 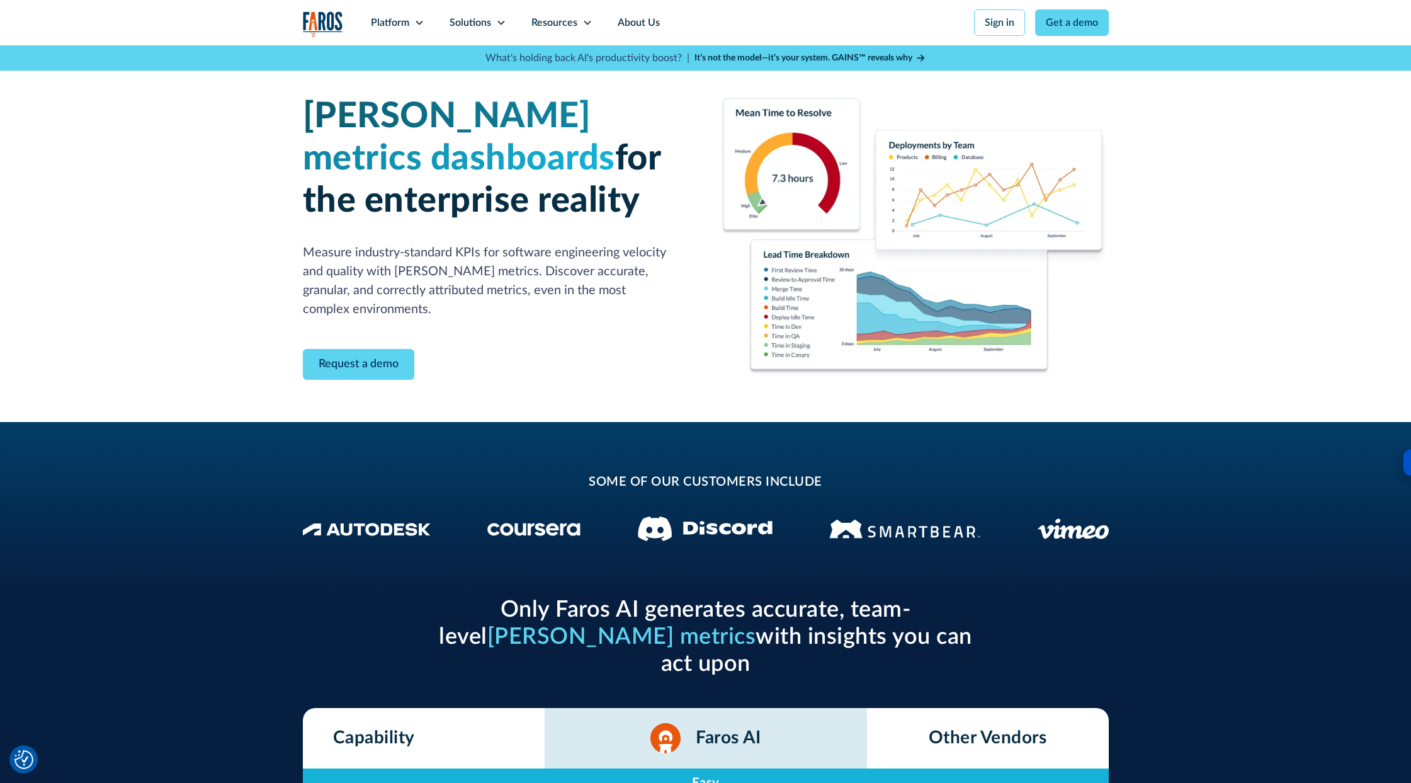 I want to click on h2: some of our customers include, so click(x=706, y=482).